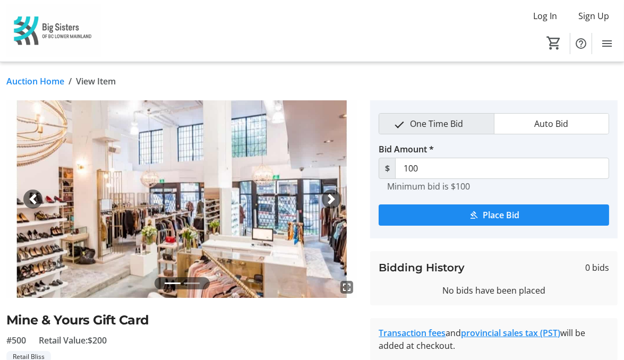  I want to click on button: Place Bid, so click(494, 215).